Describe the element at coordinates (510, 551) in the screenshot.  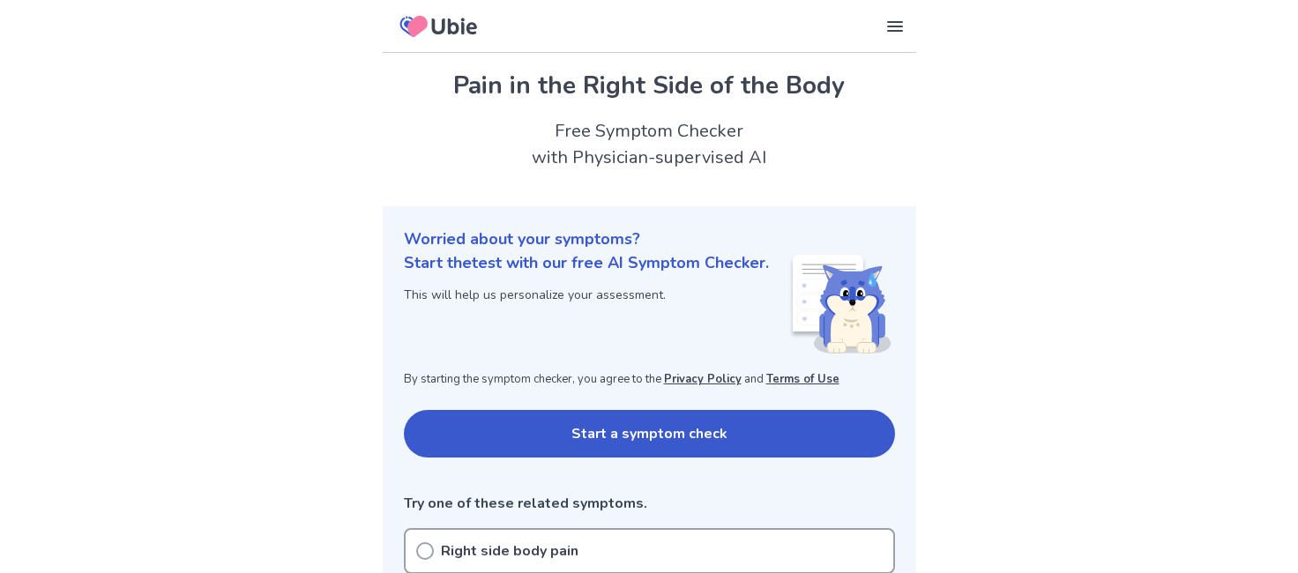
I see `p: Right side body pain` at that location.